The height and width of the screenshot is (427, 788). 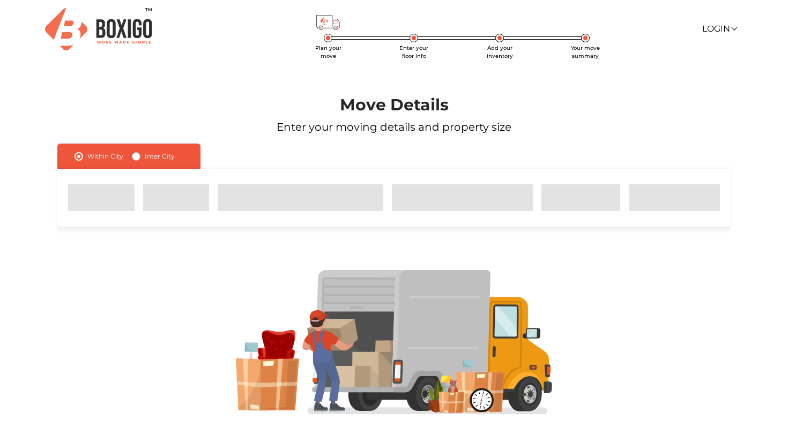 What do you see at coordinates (499, 52) in the screenshot?
I see `span: Add your inventory` at bounding box center [499, 52].